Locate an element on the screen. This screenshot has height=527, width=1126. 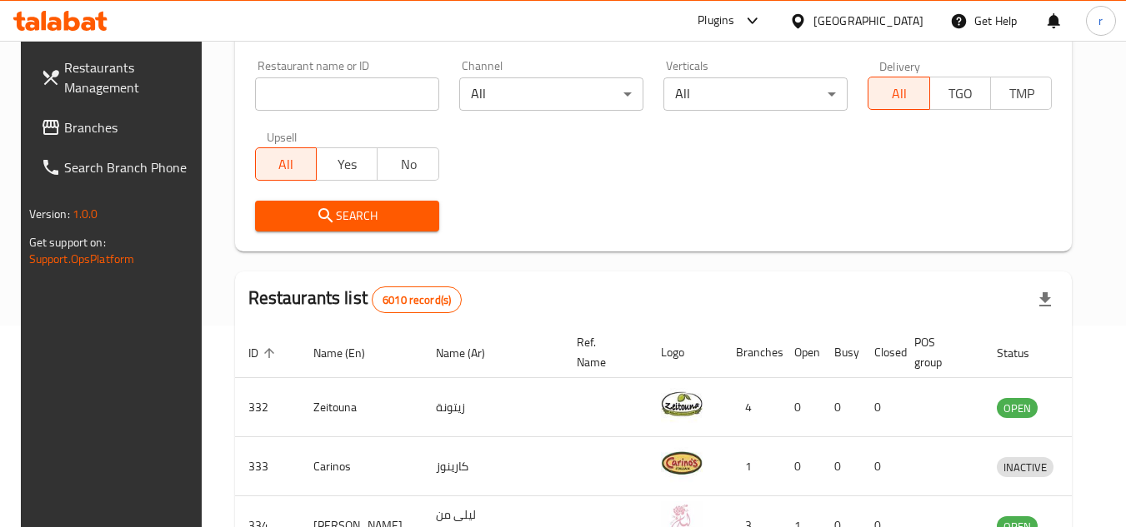
th: Busy is located at coordinates (841, 352).